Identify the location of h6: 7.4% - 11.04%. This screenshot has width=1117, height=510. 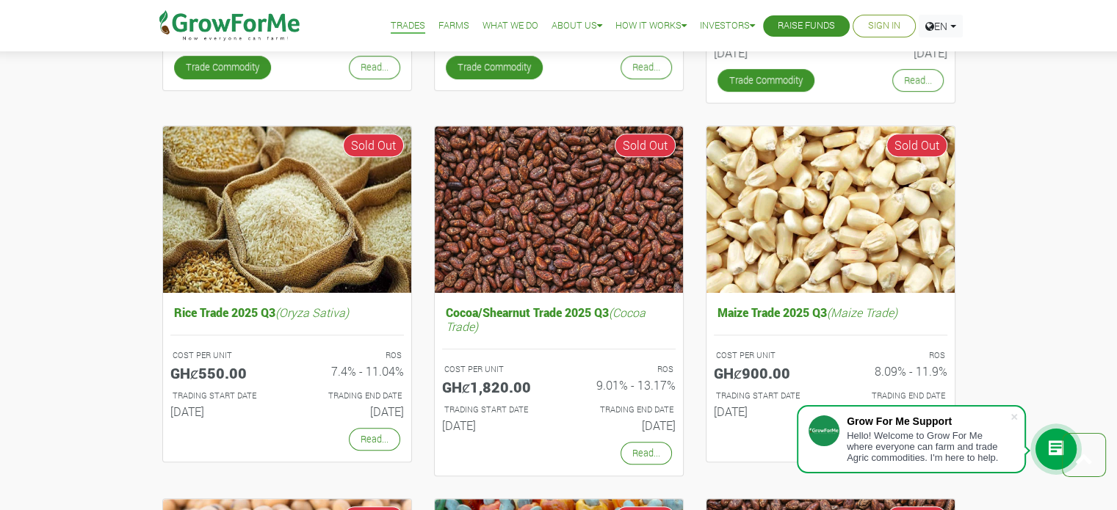
(351, 371).